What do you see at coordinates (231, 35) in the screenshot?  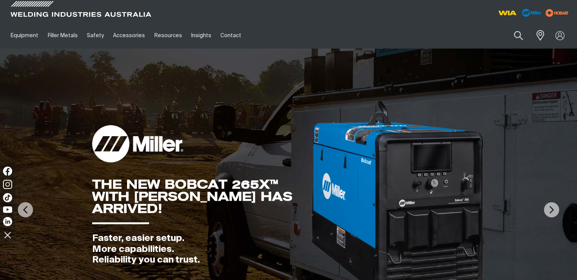 I see `a: Contact` at bounding box center [231, 35].